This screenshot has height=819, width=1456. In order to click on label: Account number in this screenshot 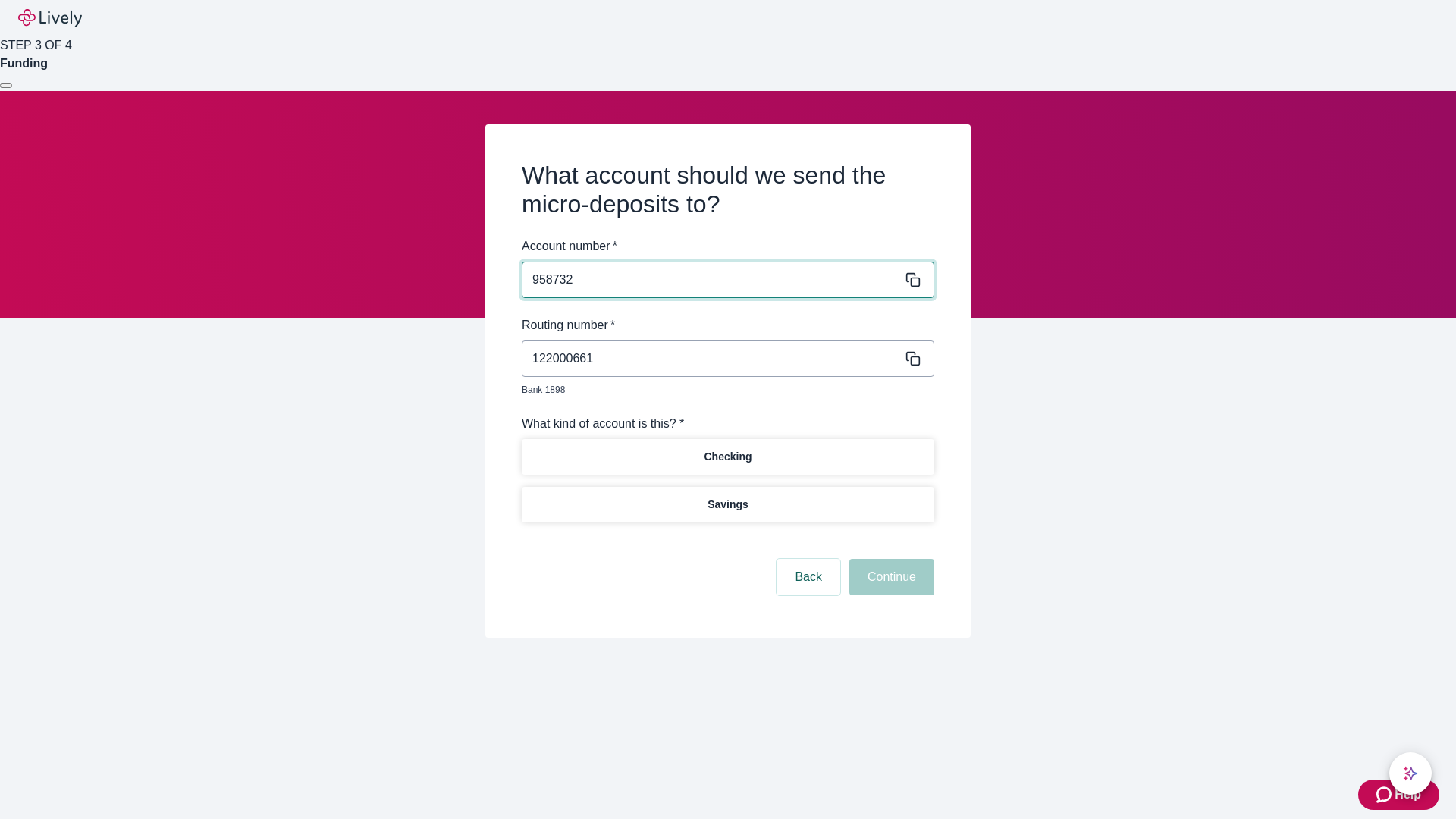, I will do `click(570, 246)`.